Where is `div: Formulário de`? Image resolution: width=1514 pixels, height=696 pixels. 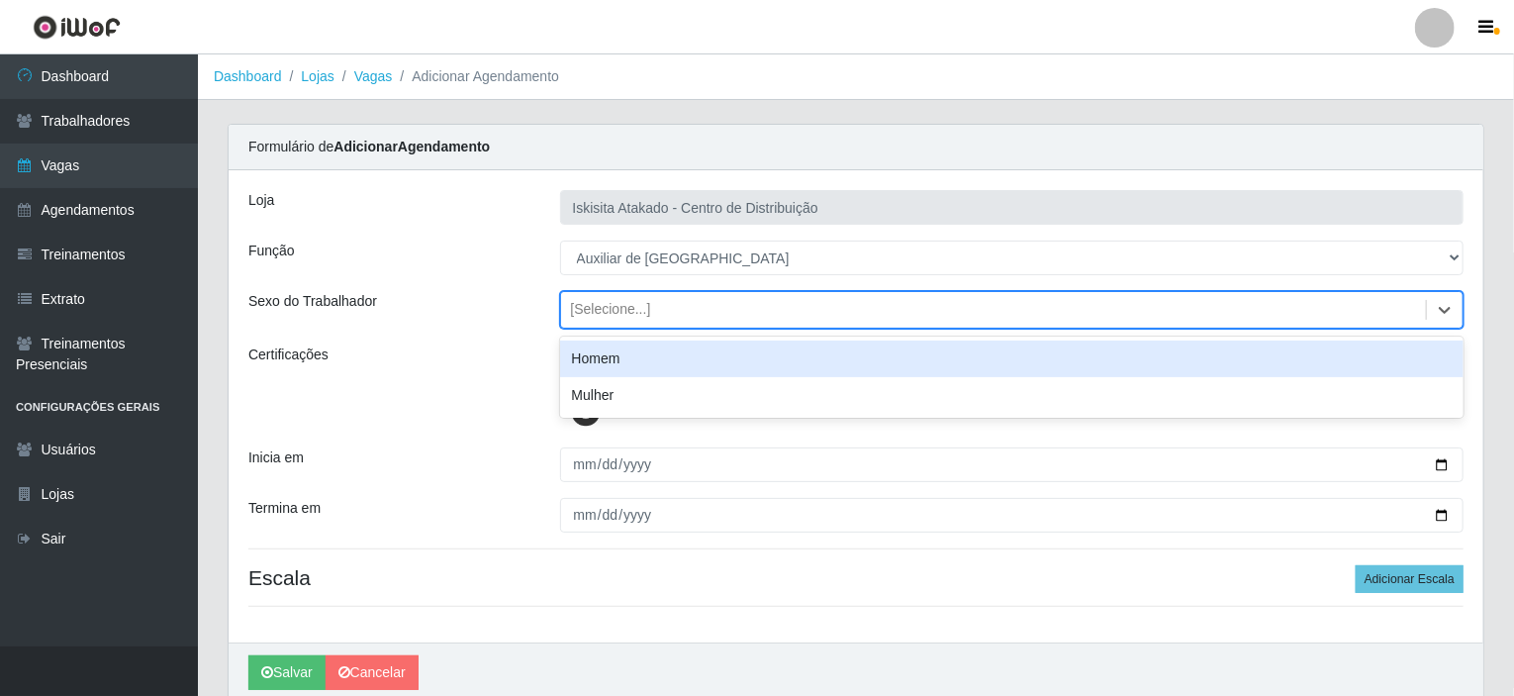 div: Formulário de is located at coordinates (856, 147).